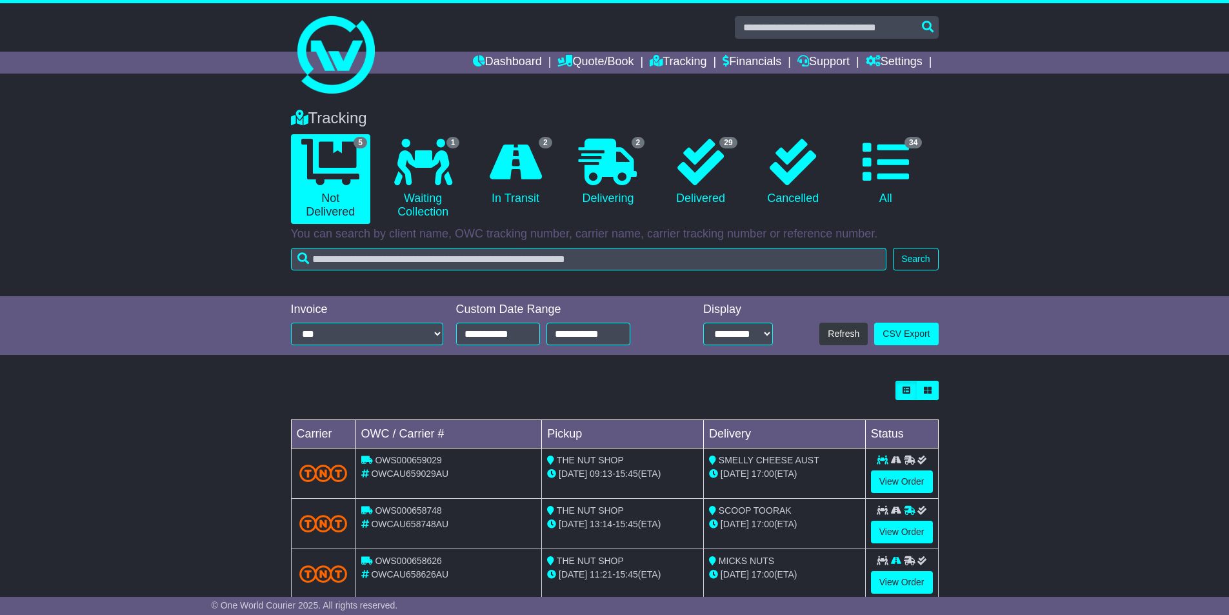  What do you see at coordinates (304, 605) in the screenshot?
I see `span: © One World Courier 2025. All rights reserved.` at bounding box center [304, 605].